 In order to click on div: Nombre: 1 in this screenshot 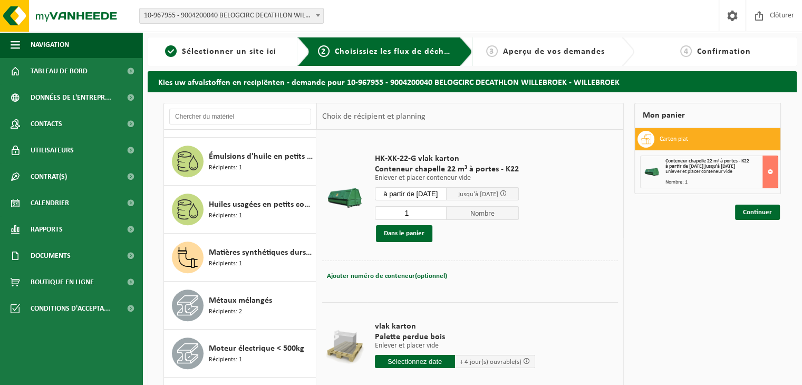, I will do `click(721, 182)`.